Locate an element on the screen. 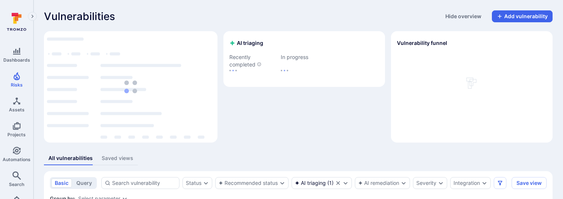 This screenshot has height=199, width=563. span: Vulnerabilities is located at coordinates (79, 16).